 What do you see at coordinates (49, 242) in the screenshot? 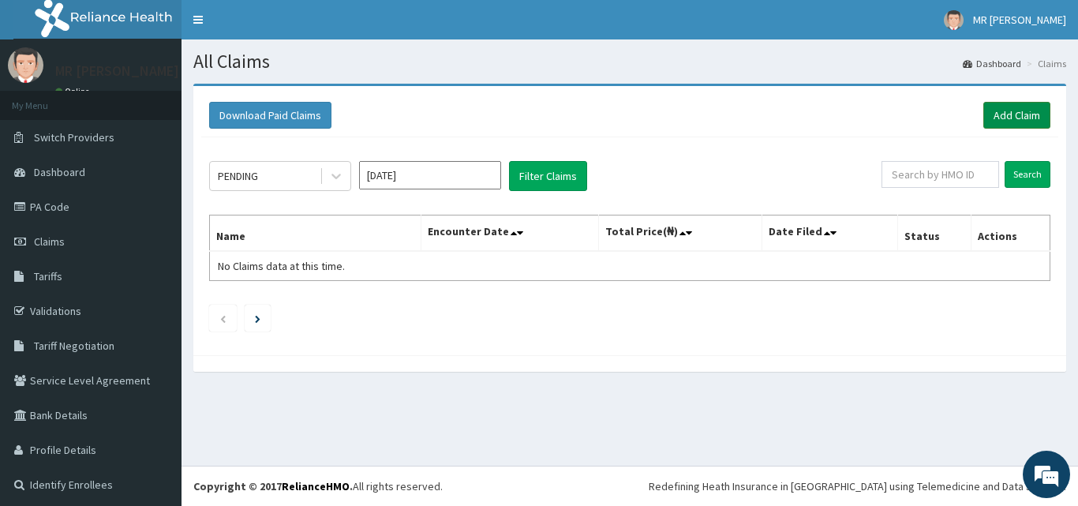
I see `span: Claims` at bounding box center [49, 242].